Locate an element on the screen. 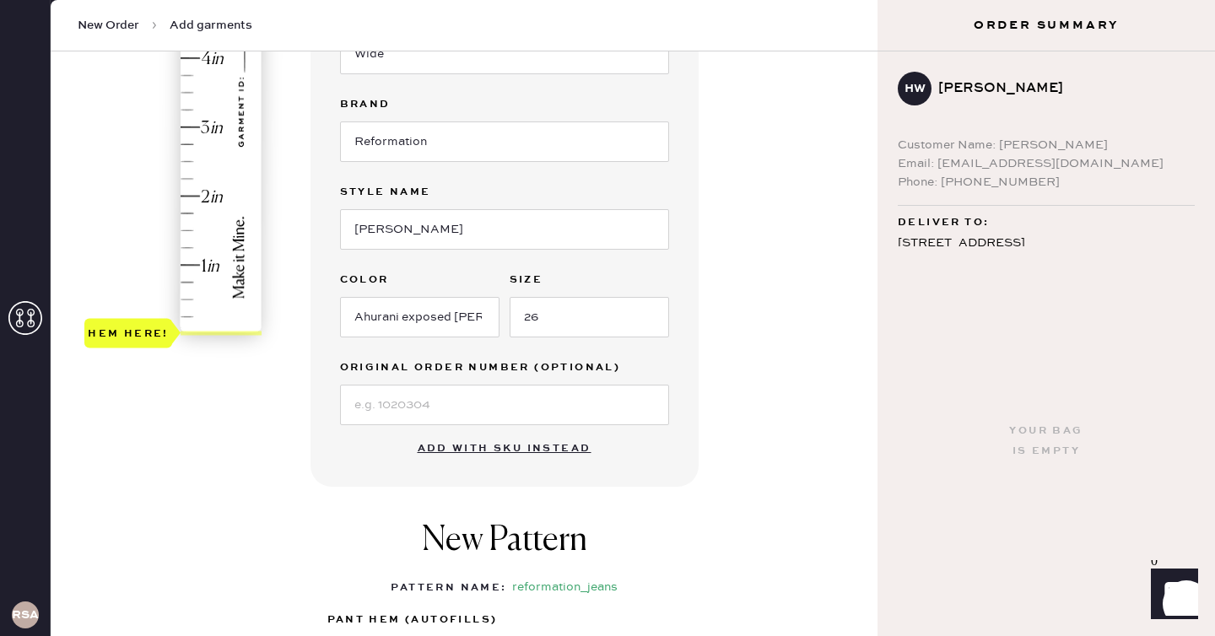  span: Deliver to: is located at coordinates (943, 223).